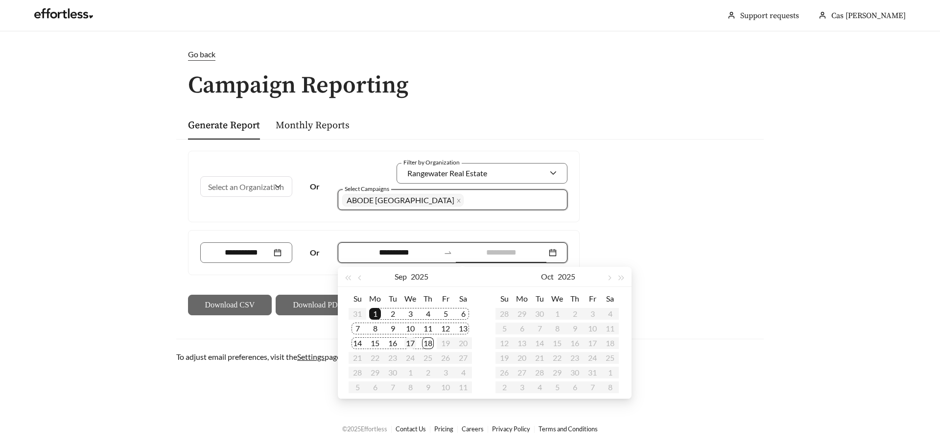  I want to click on h1: Campaign Reporting, so click(470, 86).